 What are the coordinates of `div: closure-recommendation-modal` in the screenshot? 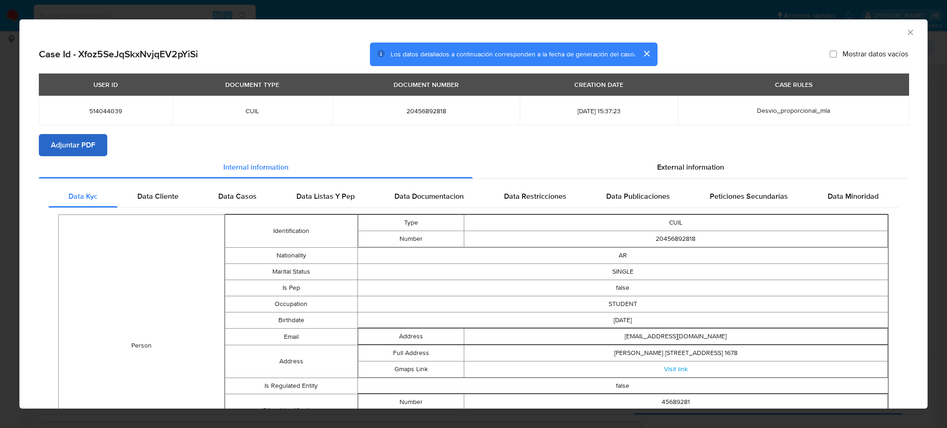 It's located at (474, 214).